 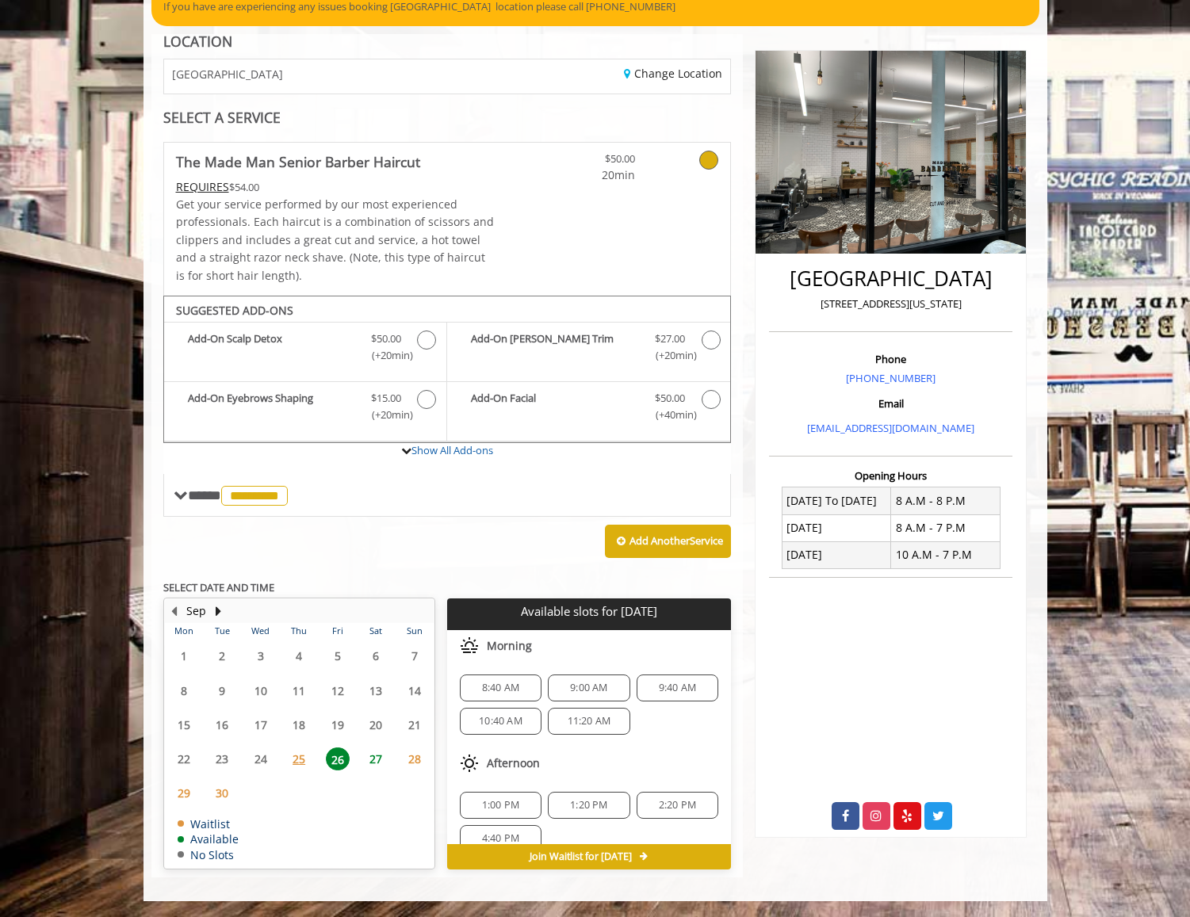 I want to click on b: SELECT DATE AND TIME, so click(x=219, y=588).